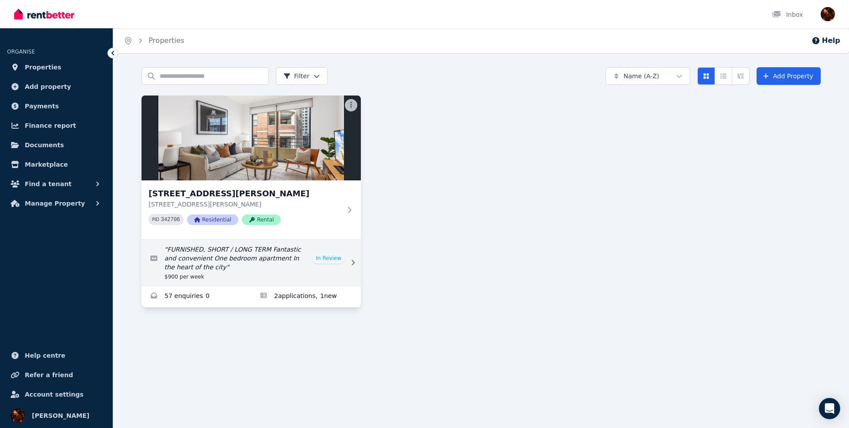 Image resolution: width=849 pixels, height=428 pixels. What do you see at coordinates (54, 395) in the screenshot?
I see `span: Account settings` at bounding box center [54, 395].